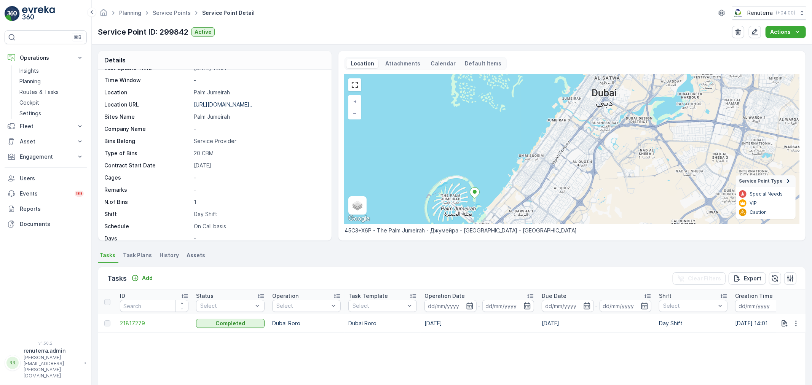  I want to click on p: 20 CBM, so click(258, 153).